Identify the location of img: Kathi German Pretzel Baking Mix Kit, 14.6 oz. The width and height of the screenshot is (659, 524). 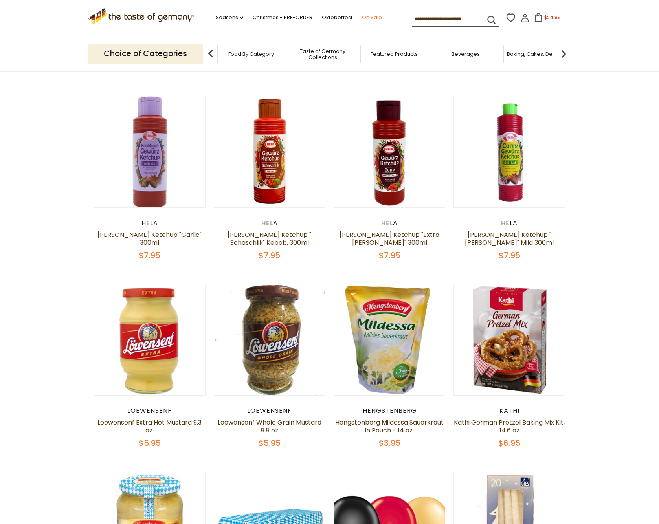
(509, 340).